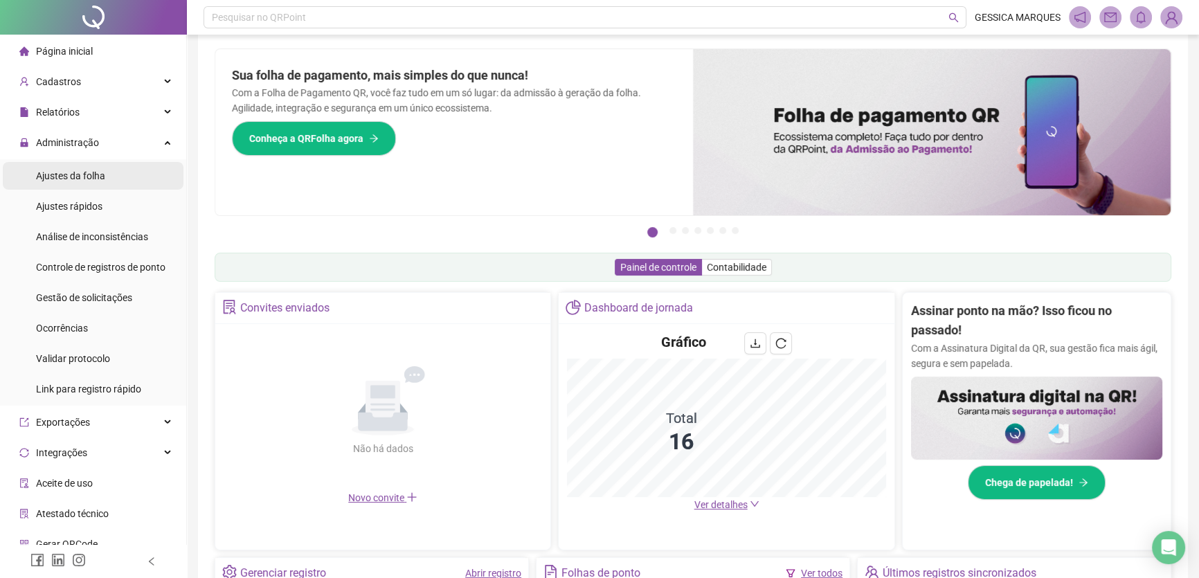  What do you see at coordinates (24, 82) in the screenshot?
I see `span: user-add` at bounding box center [24, 82].